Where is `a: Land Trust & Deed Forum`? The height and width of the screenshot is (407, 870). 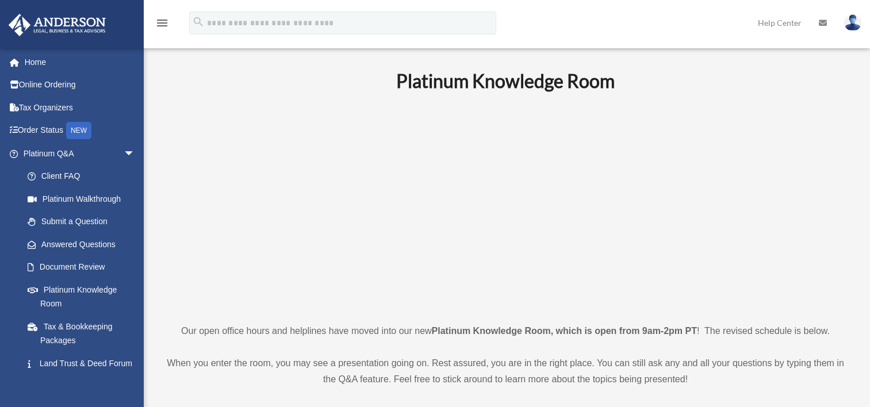
a: Land Trust & Deed Forum is located at coordinates (84, 364).